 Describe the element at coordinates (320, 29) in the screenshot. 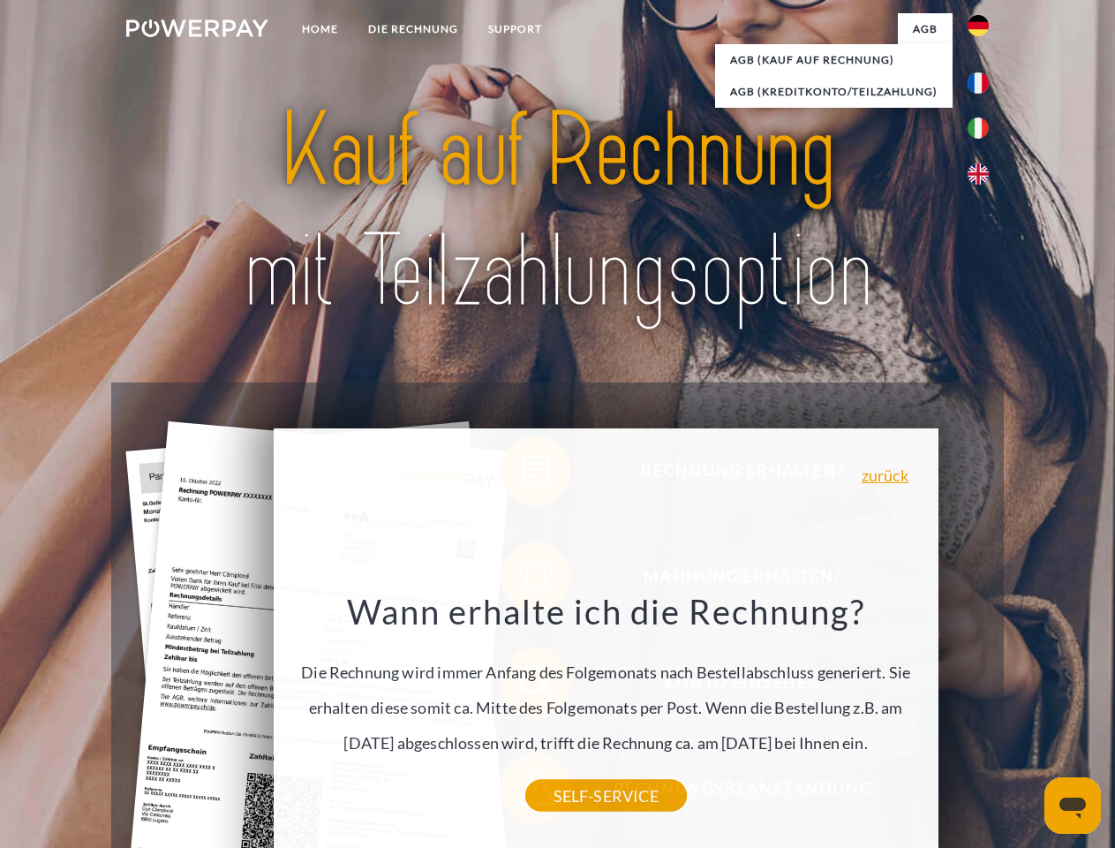

I see `a: Home` at that location.